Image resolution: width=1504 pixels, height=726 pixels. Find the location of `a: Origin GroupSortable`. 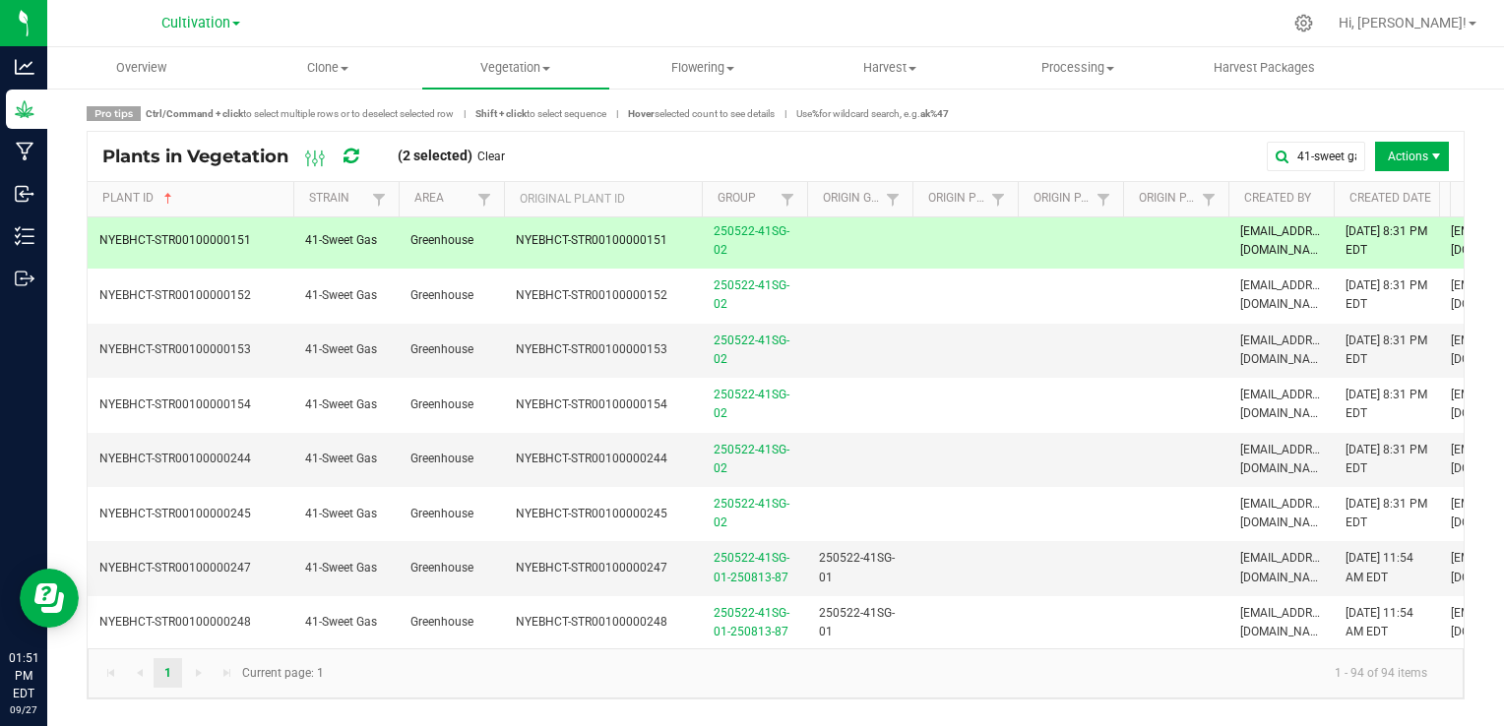

a: Origin GroupSortable is located at coordinates (851, 199).